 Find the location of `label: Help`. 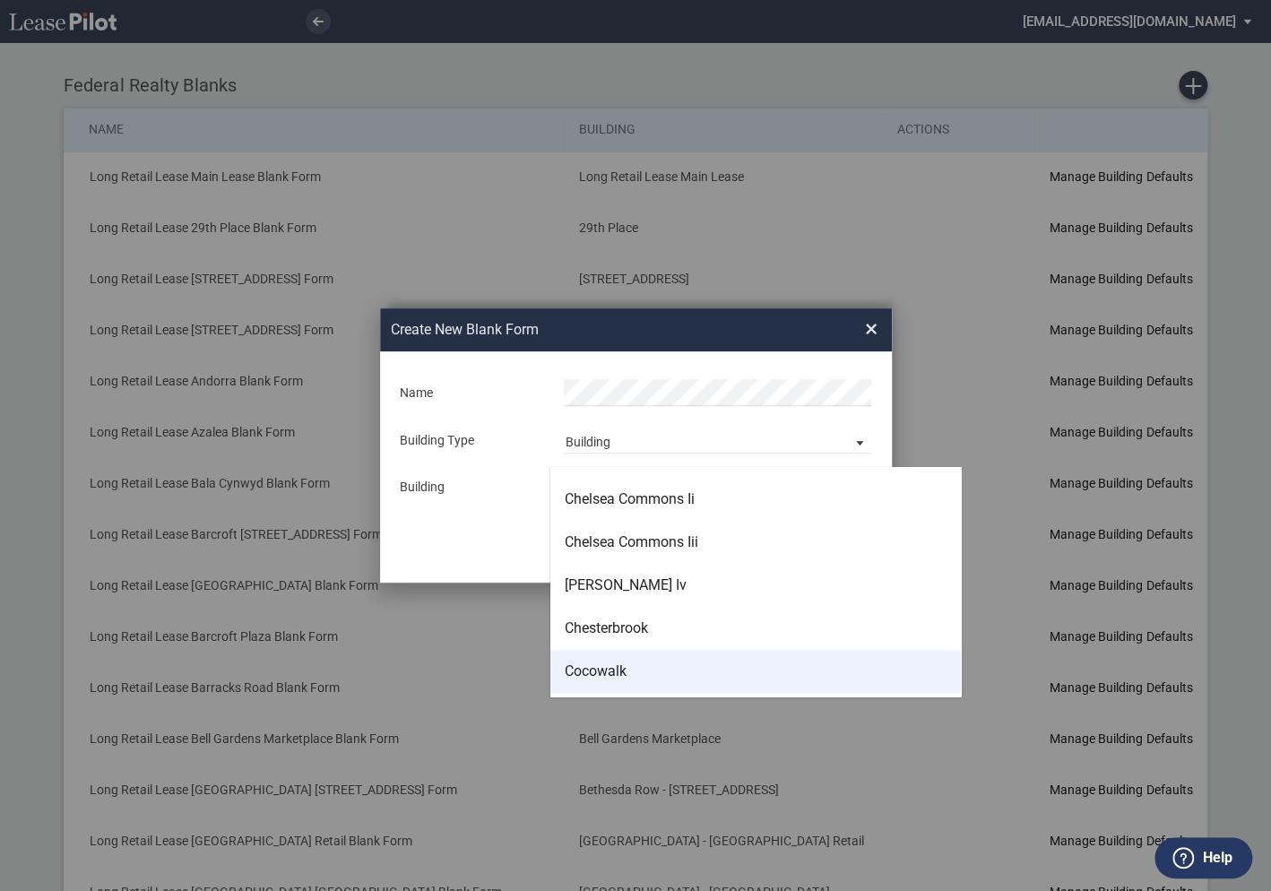

label: Help is located at coordinates (1216, 858).